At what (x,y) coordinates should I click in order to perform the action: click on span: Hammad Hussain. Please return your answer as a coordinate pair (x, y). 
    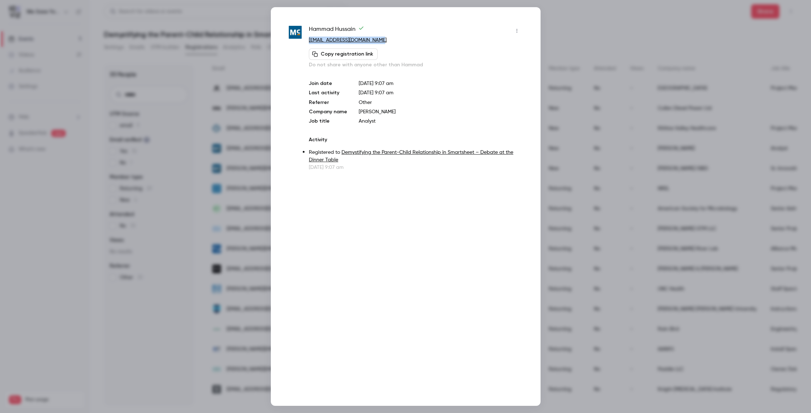
    Looking at the image, I should click on (336, 31).